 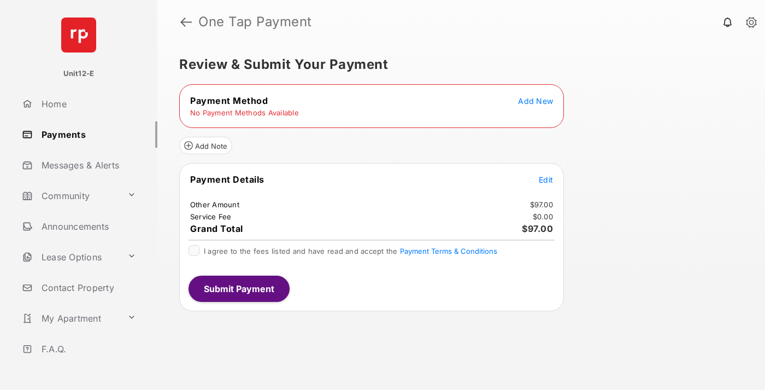 What do you see at coordinates (449, 251) in the screenshot?
I see `button: I agree to the fees listed and have read and accept the` at bounding box center [449, 251].